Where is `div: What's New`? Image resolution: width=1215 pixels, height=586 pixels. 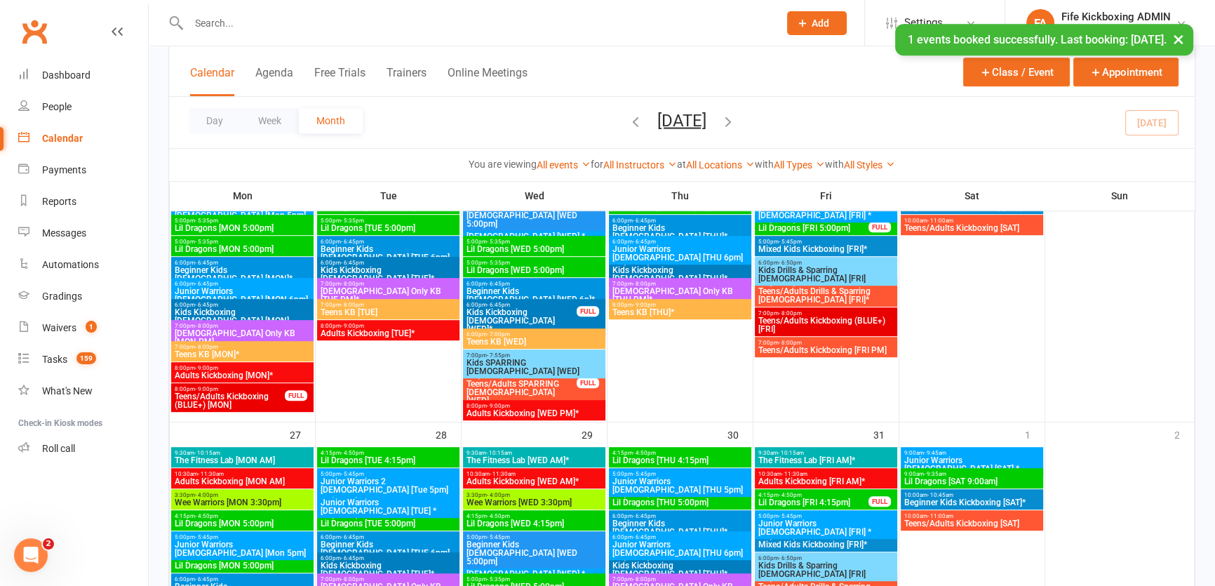 div: What's New is located at coordinates (67, 391).